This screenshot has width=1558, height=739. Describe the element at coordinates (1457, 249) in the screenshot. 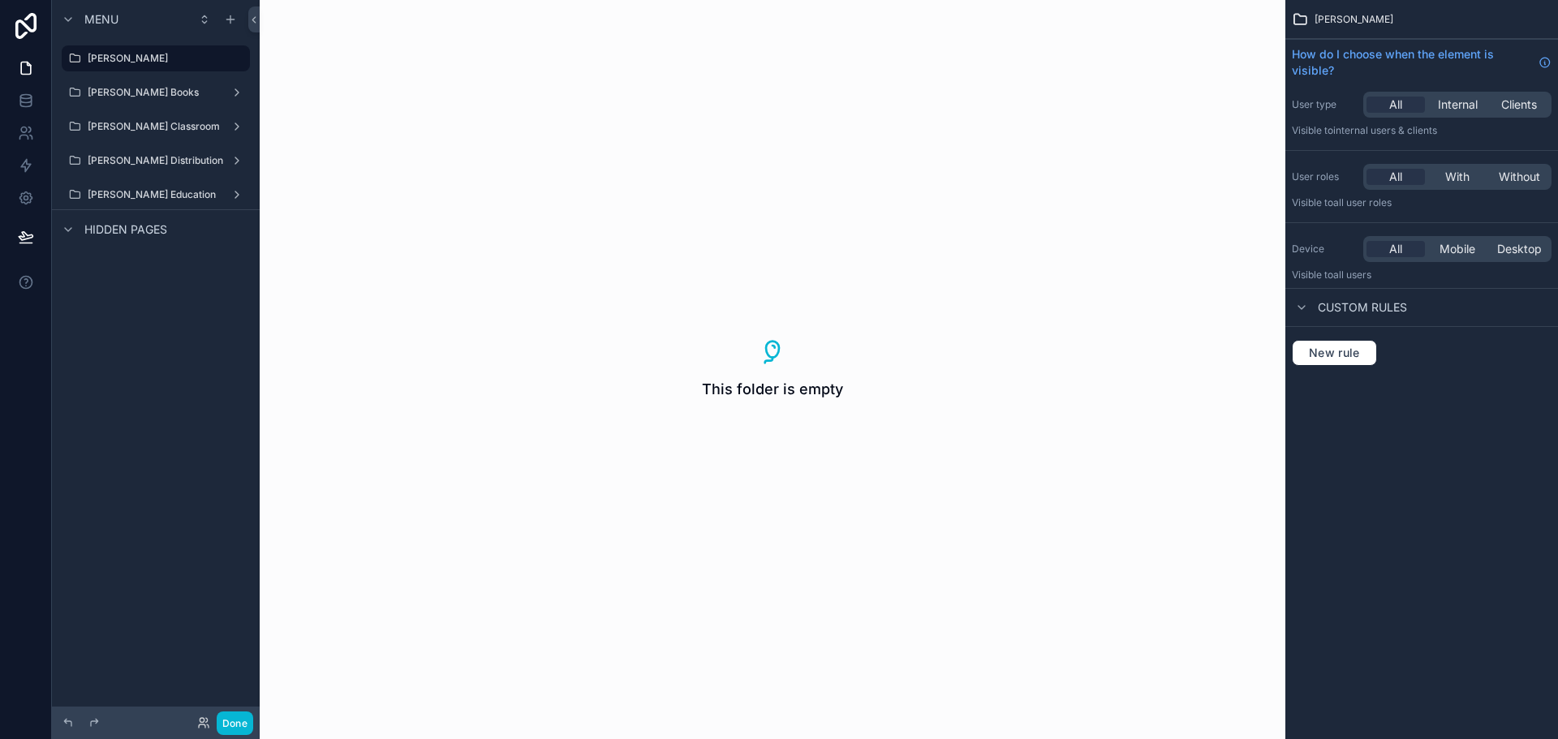

I see `span: Mobile` at that location.